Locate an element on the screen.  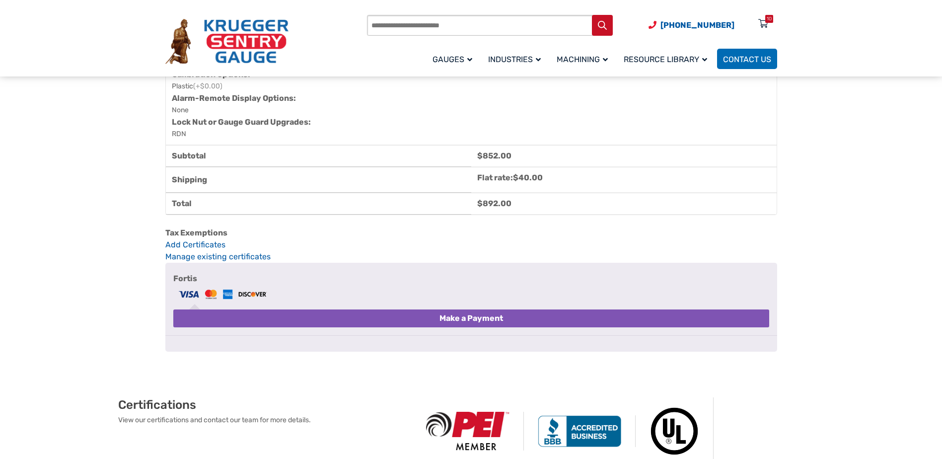
span: Machining is located at coordinates (582, 59).